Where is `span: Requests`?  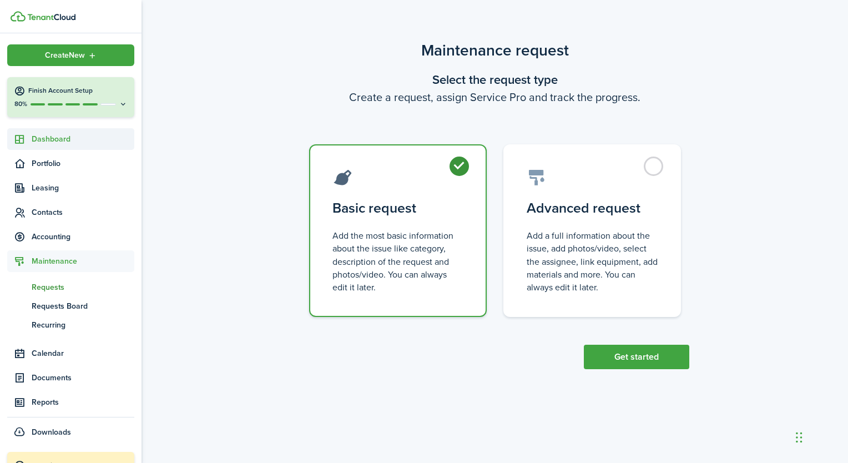
span: Requests is located at coordinates (83, 287).